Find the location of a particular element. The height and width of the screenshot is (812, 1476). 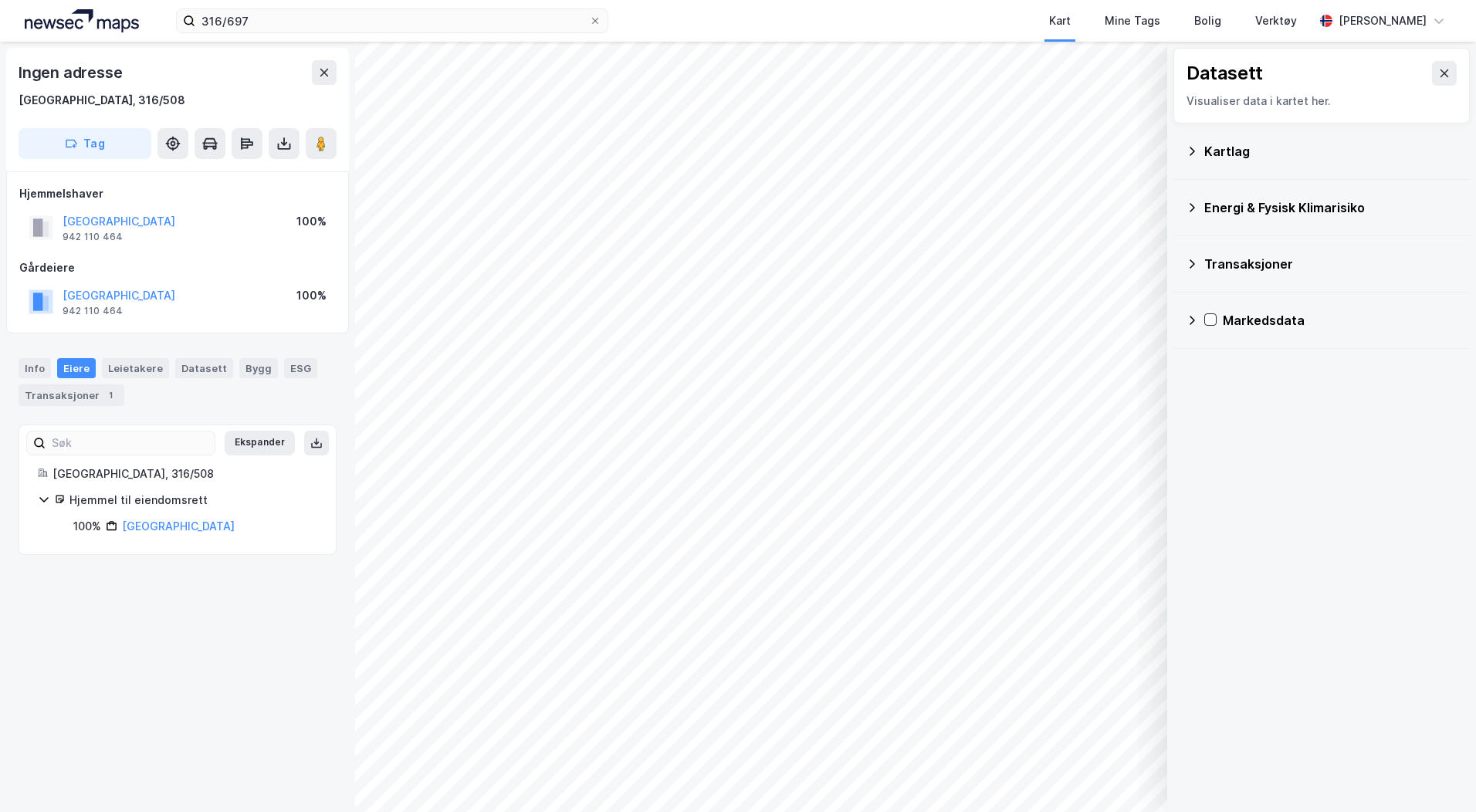

div: Bolig is located at coordinates (1207, 21).